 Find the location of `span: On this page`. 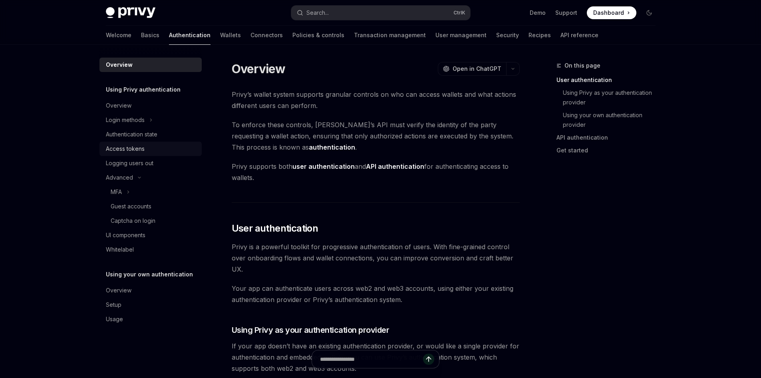

span: On this page is located at coordinates (583, 66).